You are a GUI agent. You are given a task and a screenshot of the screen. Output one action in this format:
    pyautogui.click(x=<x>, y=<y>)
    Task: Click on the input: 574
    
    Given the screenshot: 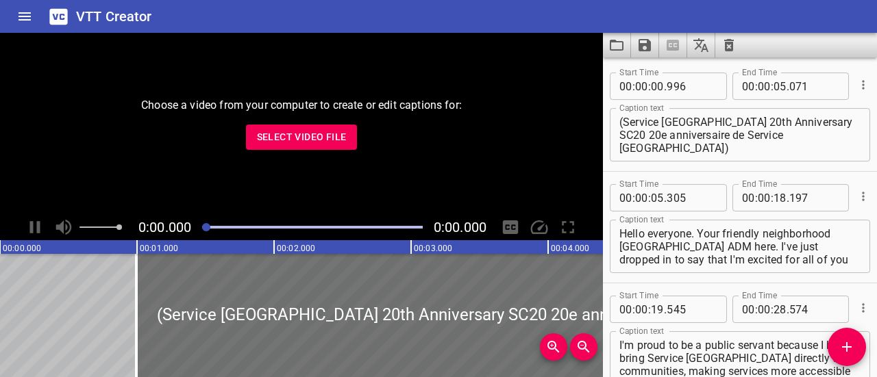 What is the action you would take?
    pyautogui.click(x=814, y=310)
    